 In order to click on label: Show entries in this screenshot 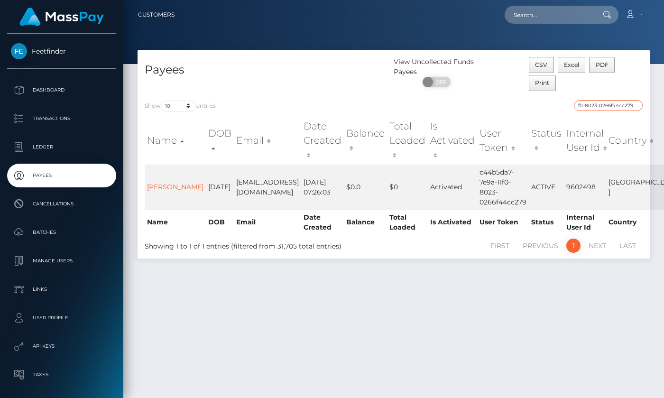, I will do `click(180, 106)`.